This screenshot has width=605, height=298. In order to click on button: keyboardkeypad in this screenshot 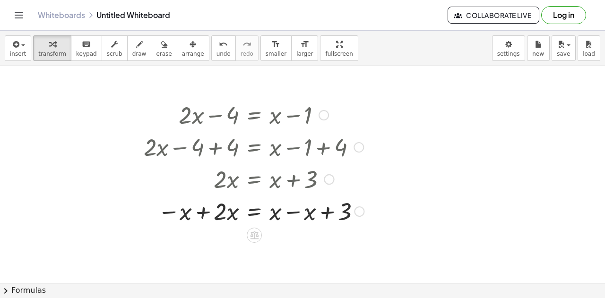, I will do `click(87, 48)`.